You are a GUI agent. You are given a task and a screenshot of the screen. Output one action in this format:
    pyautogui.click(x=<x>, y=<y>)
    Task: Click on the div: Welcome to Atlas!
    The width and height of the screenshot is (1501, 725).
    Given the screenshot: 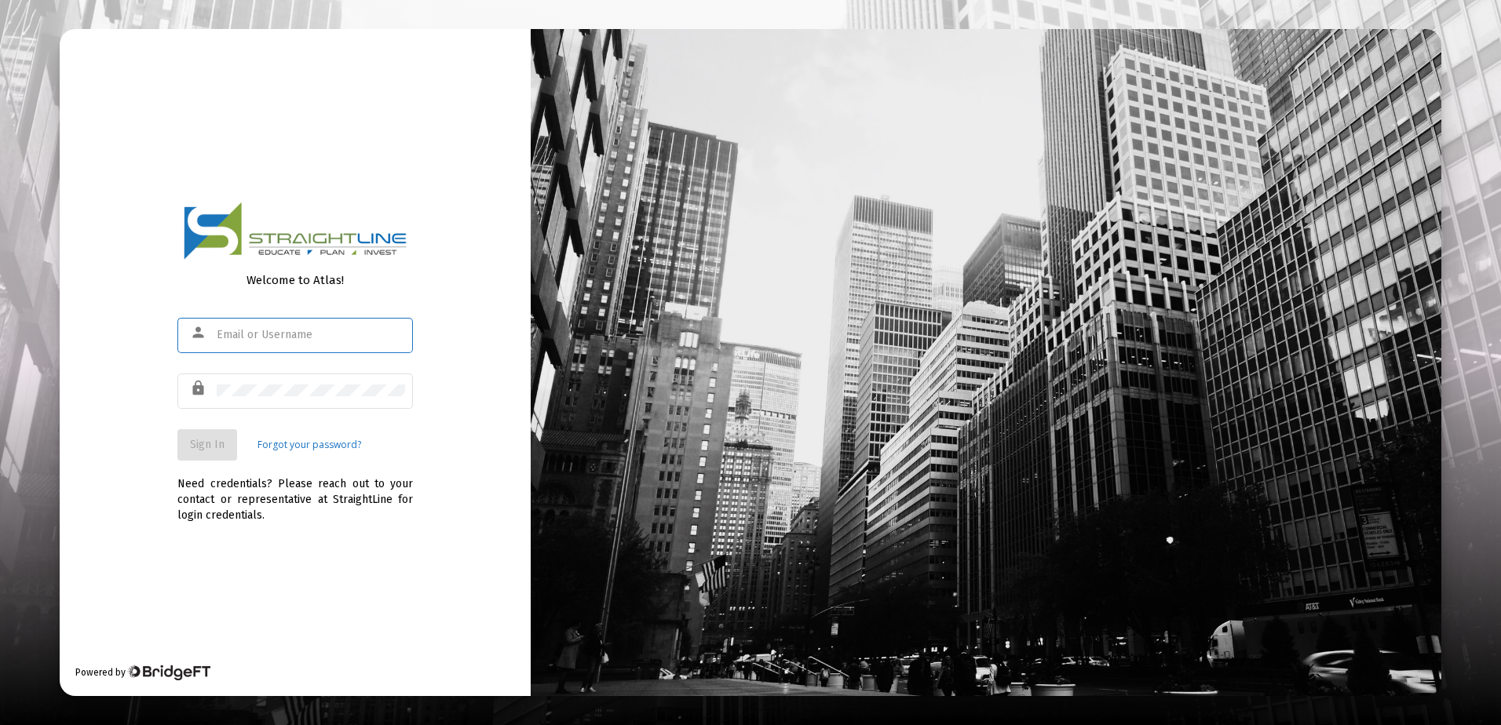 What is the action you would take?
    pyautogui.click(x=295, y=280)
    